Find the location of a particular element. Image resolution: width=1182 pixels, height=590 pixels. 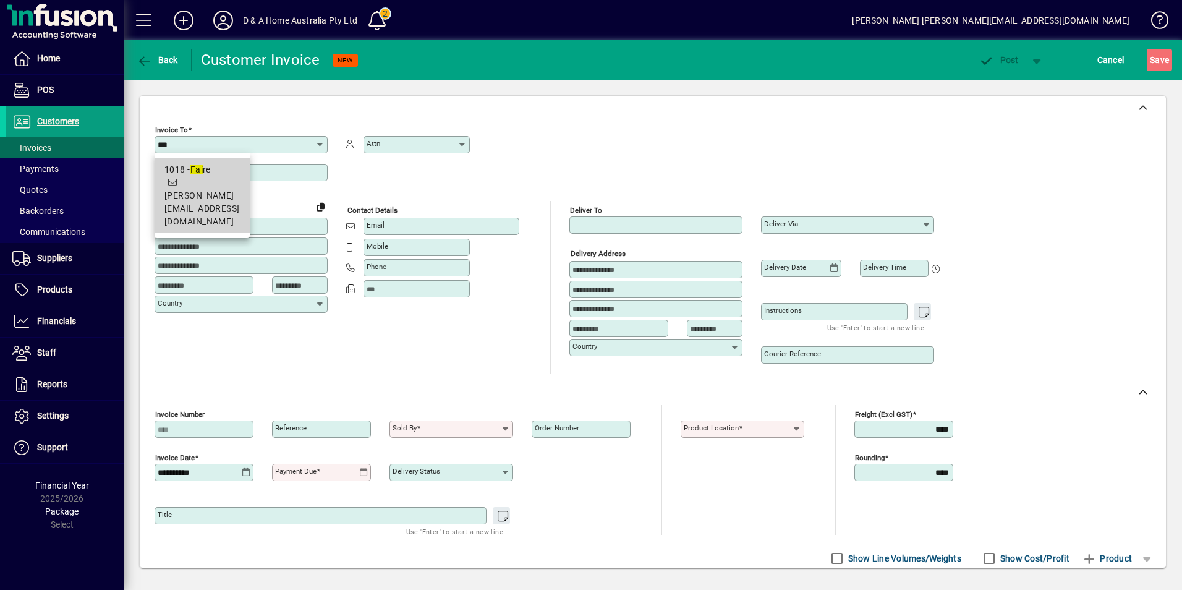

label: Show Line Volumes/Weights is located at coordinates (903, 558).